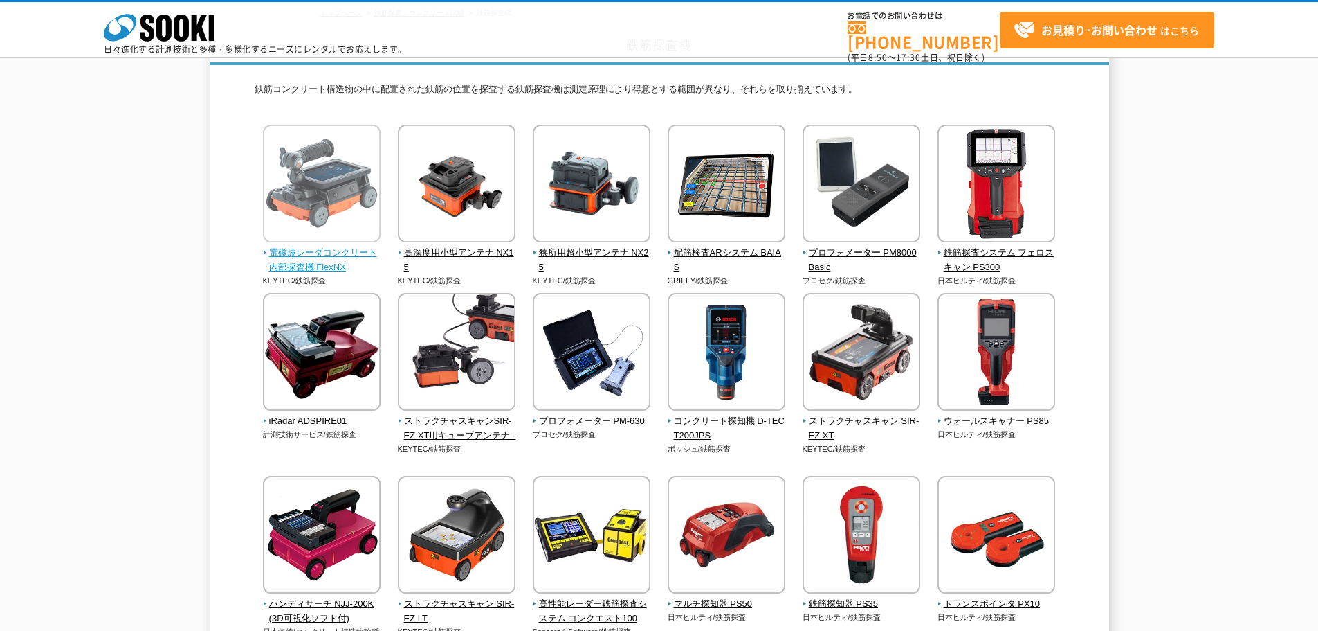  Describe the element at coordinates (727, 253) in the screenshot. I see `a: 配筋検査ARシステム BAIAS` at that location.